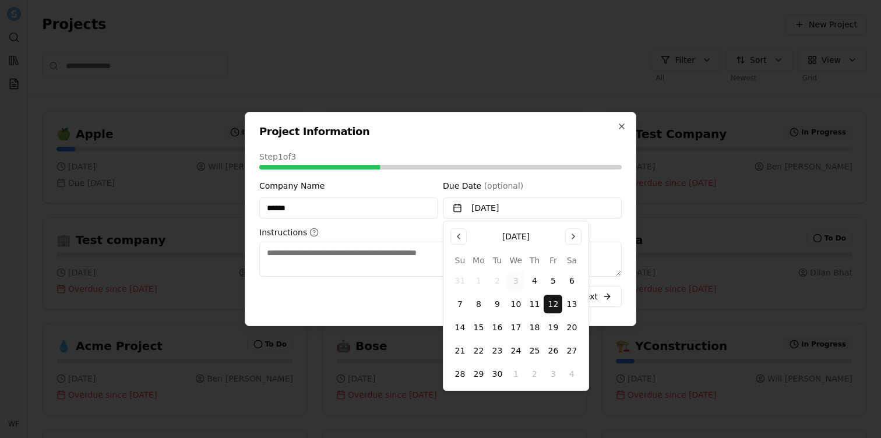 The width and height of the screenshot is (881, 438). What do you see at coordinates (553, 374) in the screenshot?
I see `button: Friday, October 3rd, 2025` at bounding box center [553, 374].